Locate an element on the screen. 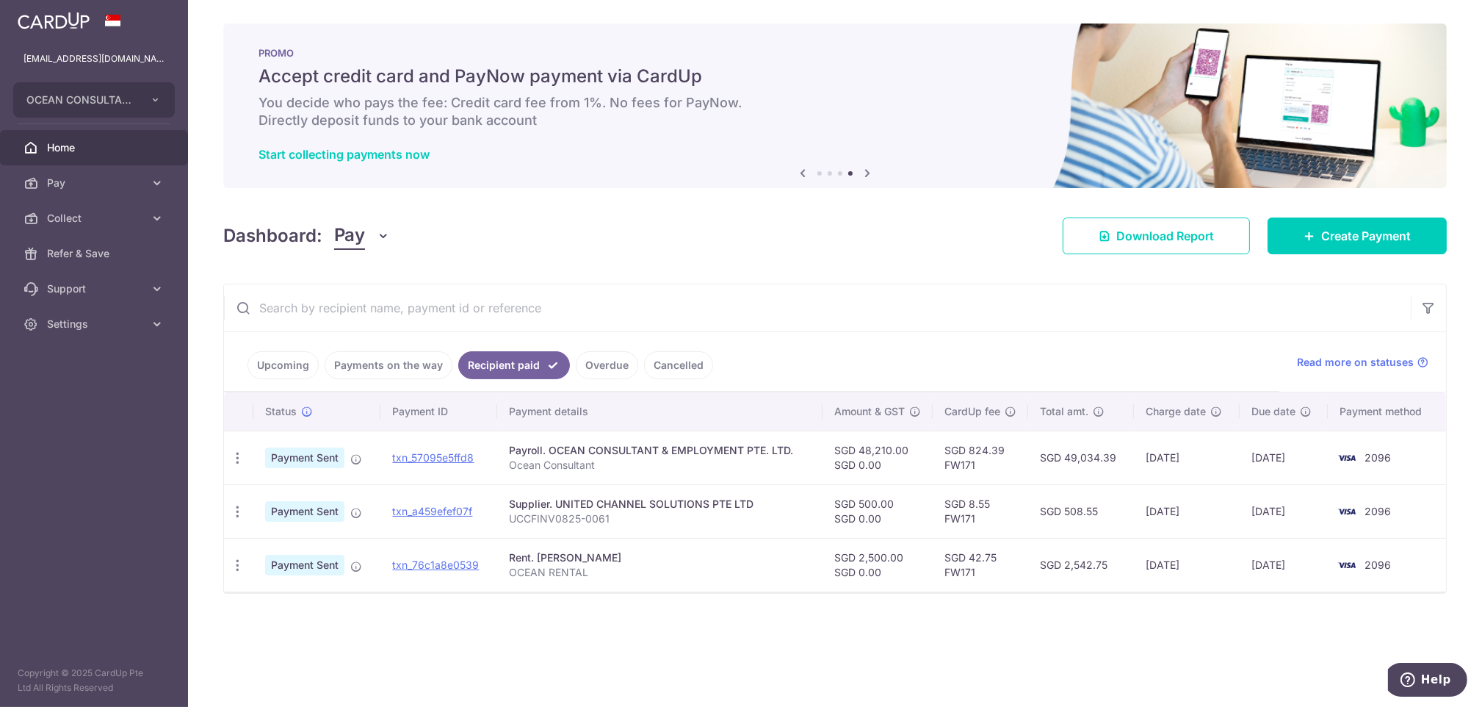  a: Read more on statuses is located at coordinates (1363, 362).